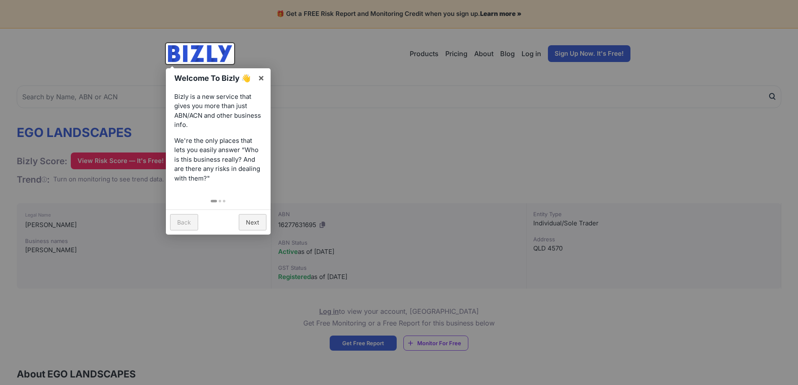 The width and height of the screenshot is (798, 385). What do you see at coordinates (218, 111) in the screenshot?
I see `p: Bizly is a new service that gives you more than just ABN/ACN and other business info.` at bounding box center [218, 111].